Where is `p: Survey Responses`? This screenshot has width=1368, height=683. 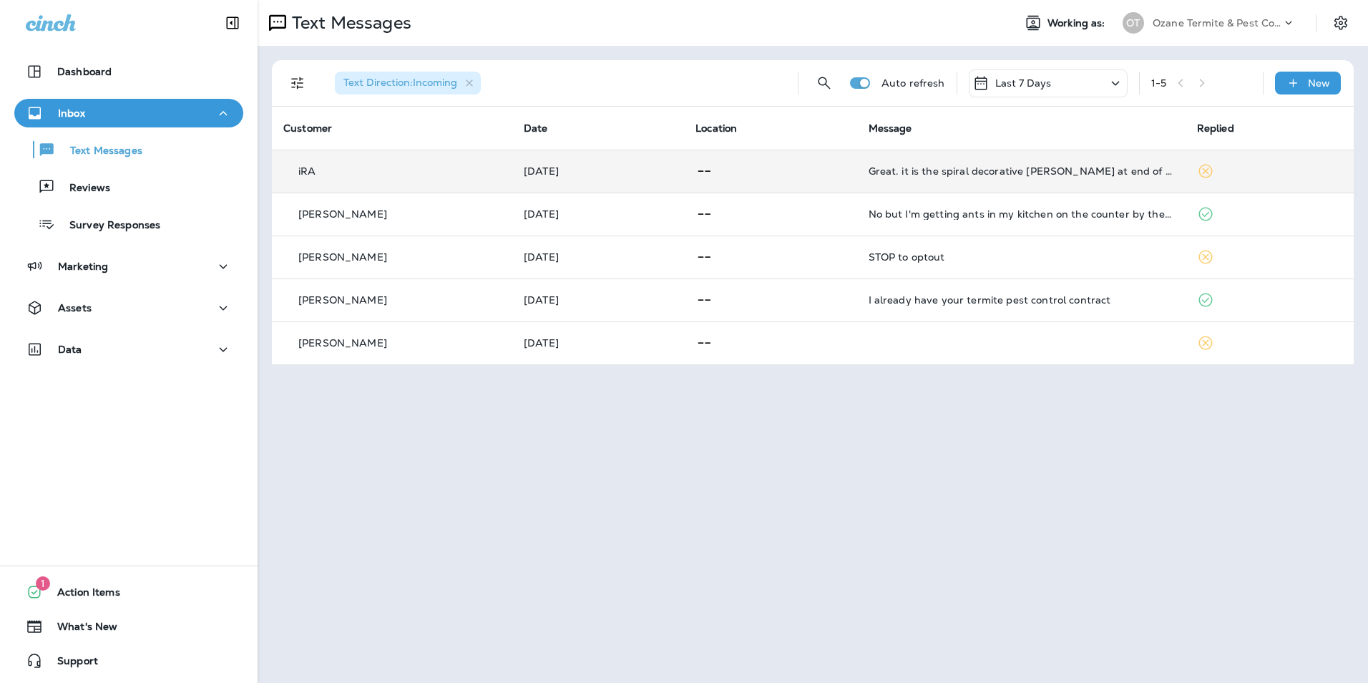
p: Survey Responses is located at coordinates (107, 225).